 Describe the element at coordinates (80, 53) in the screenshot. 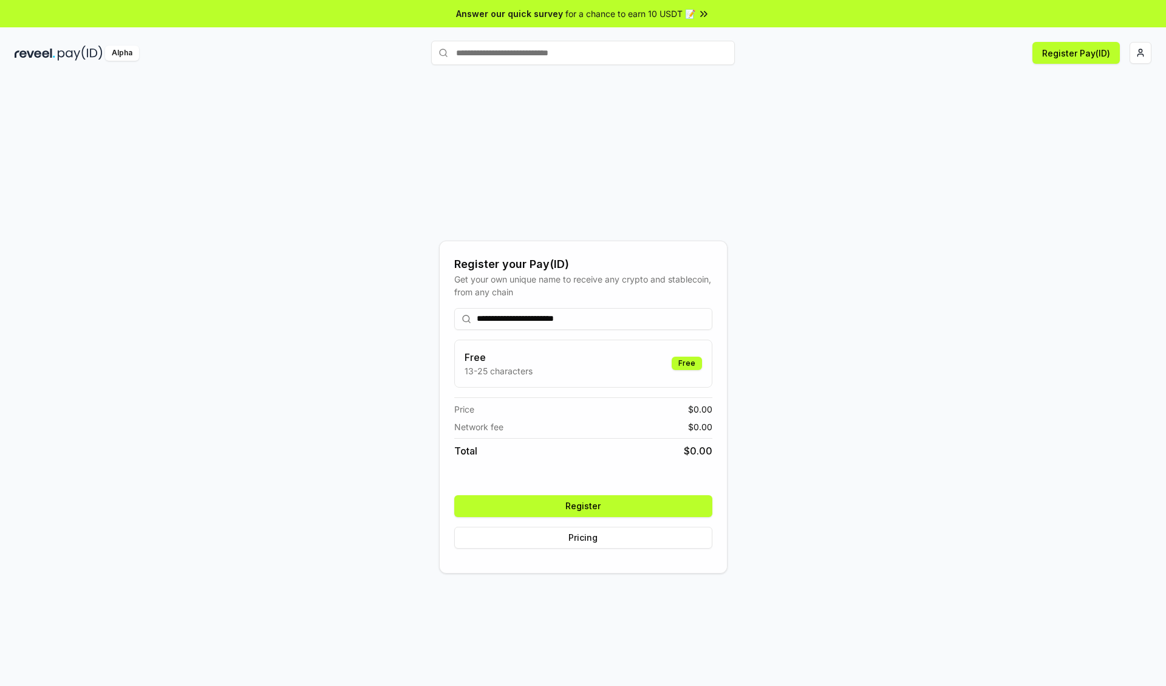

I see `img: pay_id` at that location.